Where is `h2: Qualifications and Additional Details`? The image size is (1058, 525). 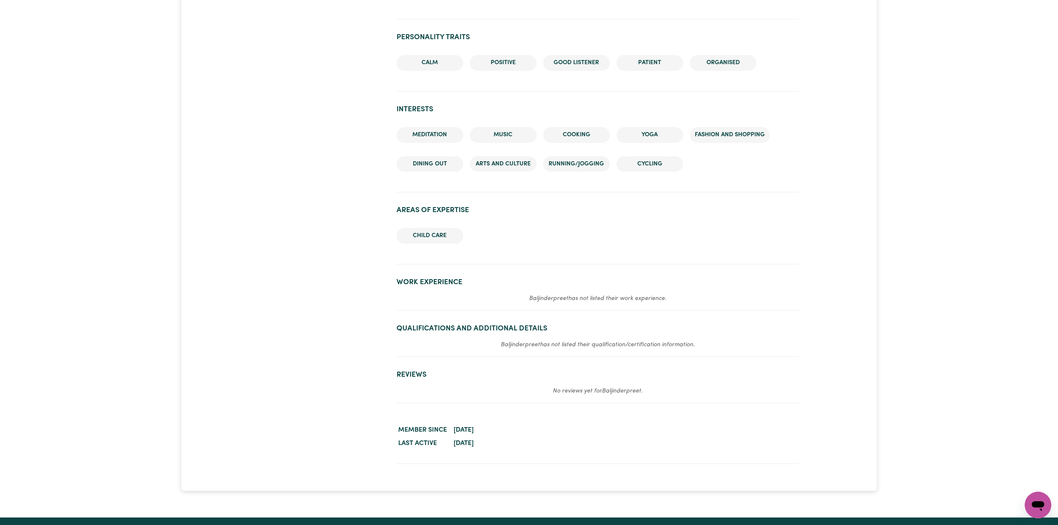 h2: Qualifications and Additional Details is located at coordinates (598, 328).